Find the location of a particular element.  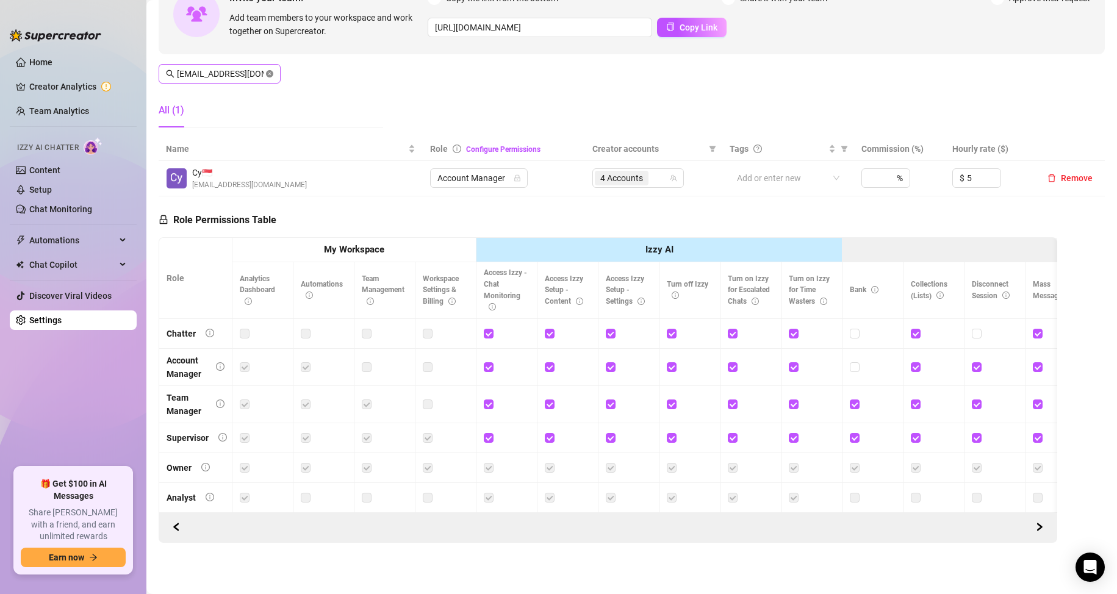

span: search is located at coordinates (170, 74).